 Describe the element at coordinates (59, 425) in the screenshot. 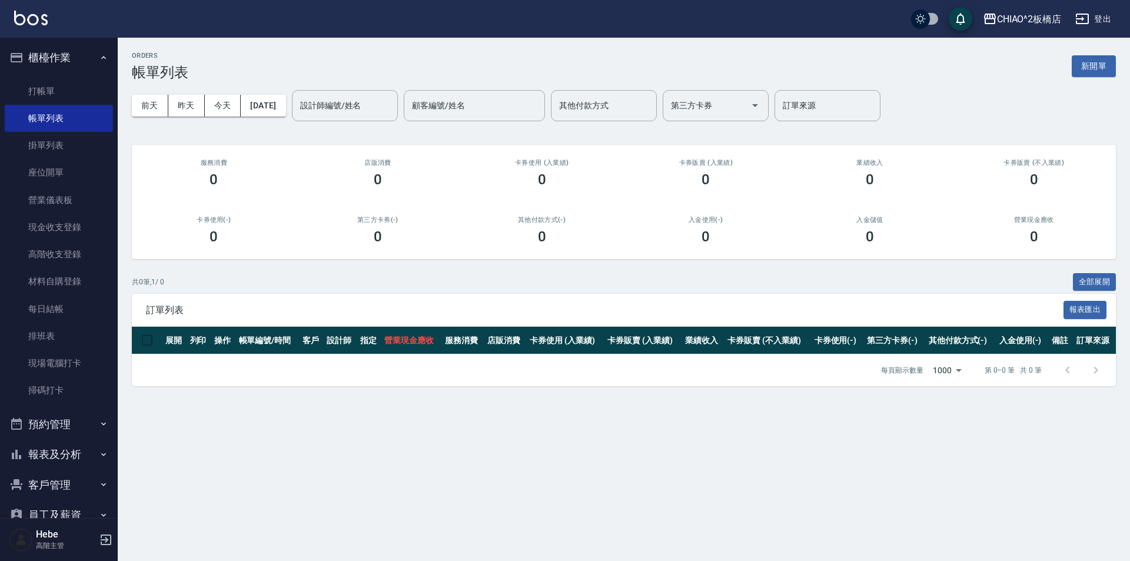

I see `button: 預約管理` at that location.